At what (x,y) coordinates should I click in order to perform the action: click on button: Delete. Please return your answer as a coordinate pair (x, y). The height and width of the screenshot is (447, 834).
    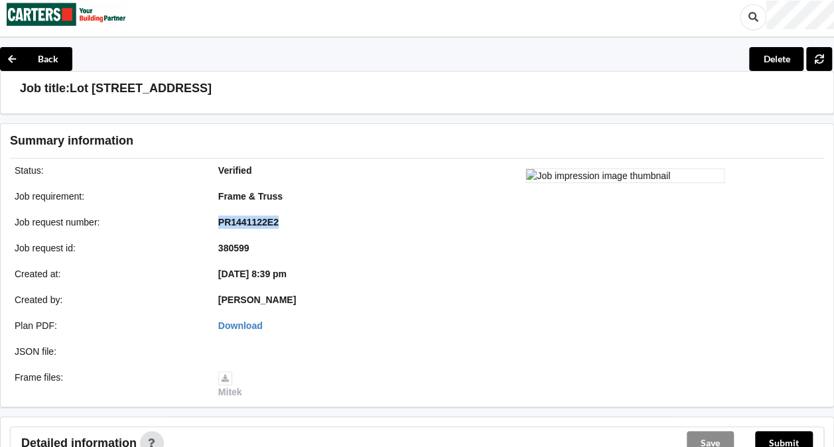
    Looking at the image, I should click on (777, 59).